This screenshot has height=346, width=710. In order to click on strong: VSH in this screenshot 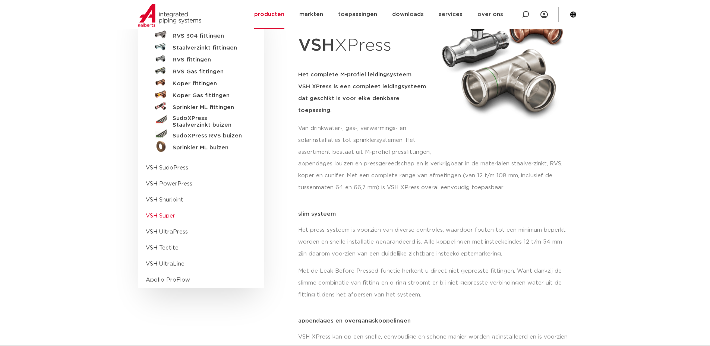, I will do `click(316, 45)`.